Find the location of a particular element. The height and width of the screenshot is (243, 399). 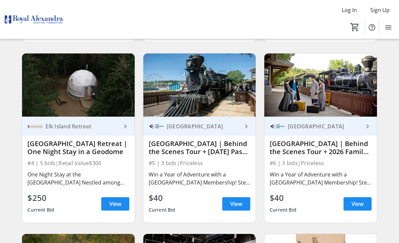

span: Log In is located at coordinates (349, 10).